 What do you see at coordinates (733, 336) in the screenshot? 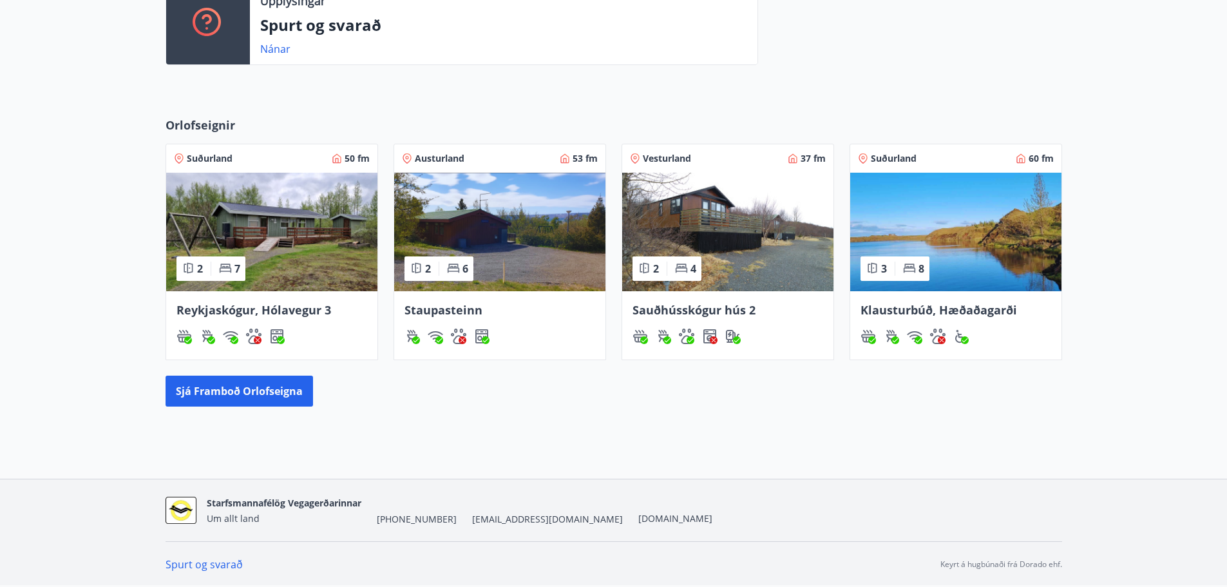
I see `img: nH7E6Gw2rvWFb8XaSdRp44dhkQaj4PJkOoRYItBQ.svg` at bounding box center [733, 336].